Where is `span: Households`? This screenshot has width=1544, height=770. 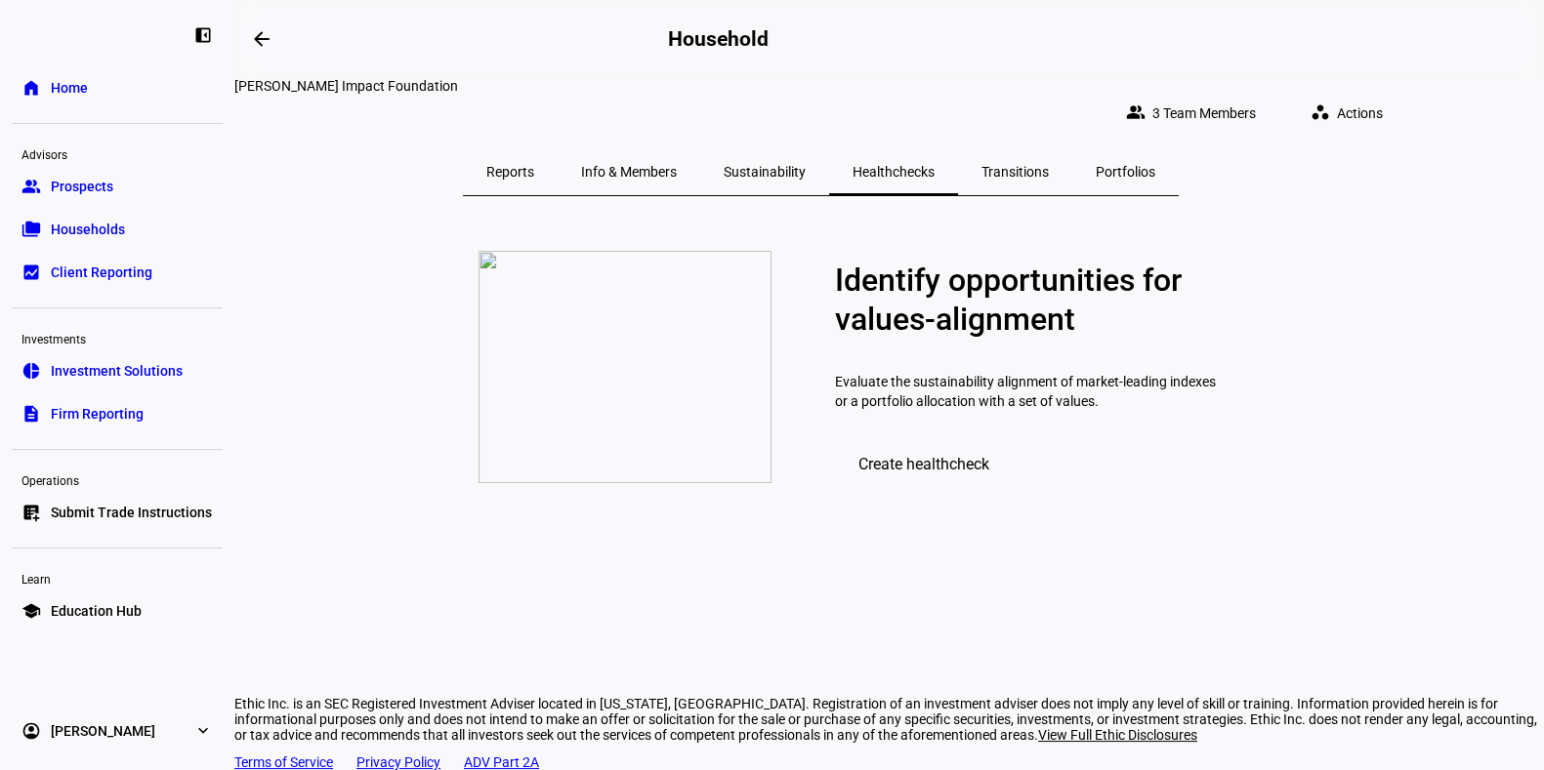 span: Households is located at coordinates (88, 229).